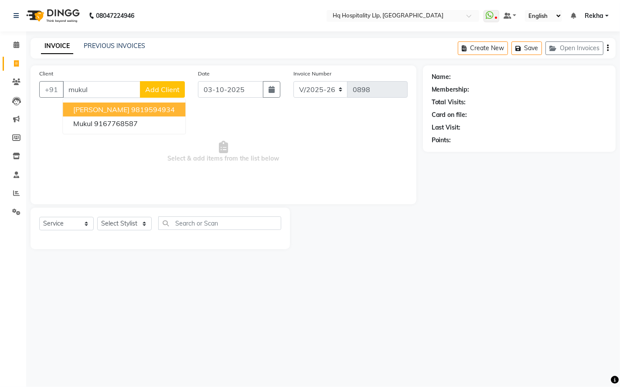 This screenshot has height=387, width=620. I want to click on label: Client, so click(46, 74).